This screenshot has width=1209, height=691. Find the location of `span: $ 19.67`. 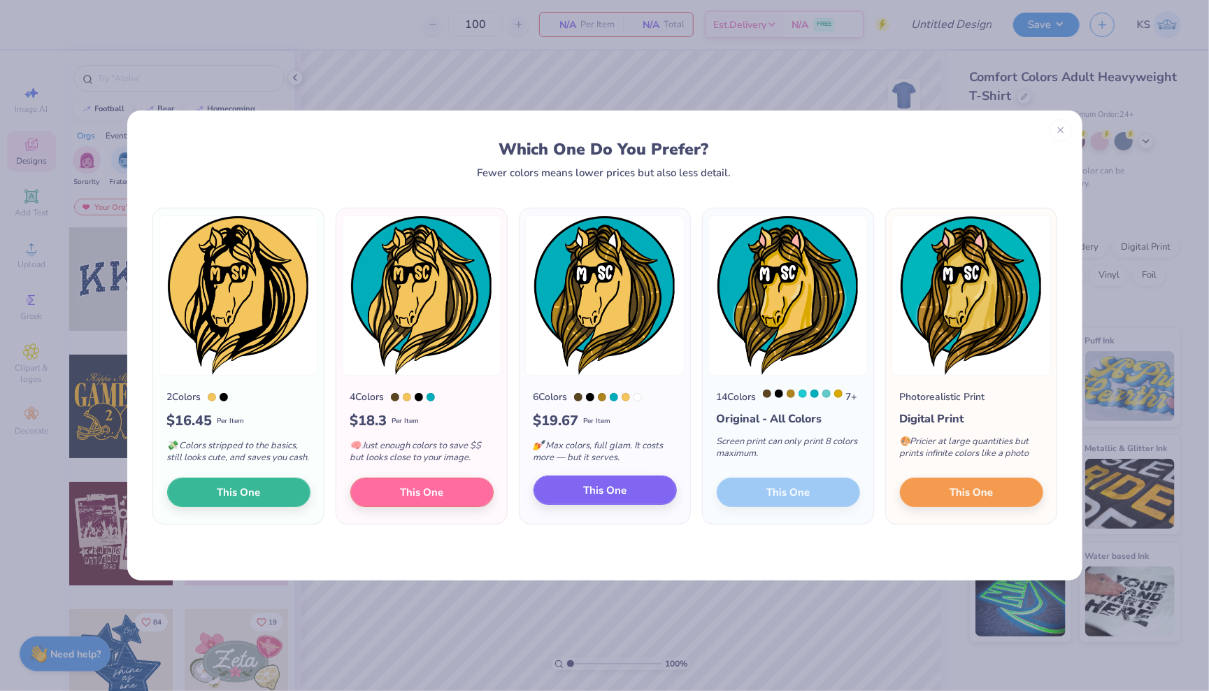

span: $ 19.67 is located at coordinates (556, 421).